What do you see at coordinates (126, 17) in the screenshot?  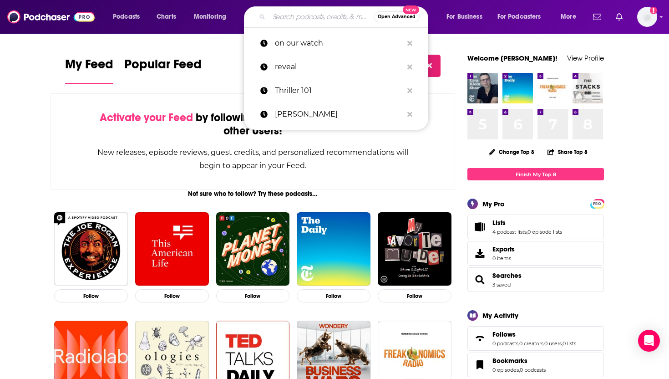 I see `span: Podcasts` at bounding box center [126, 17].